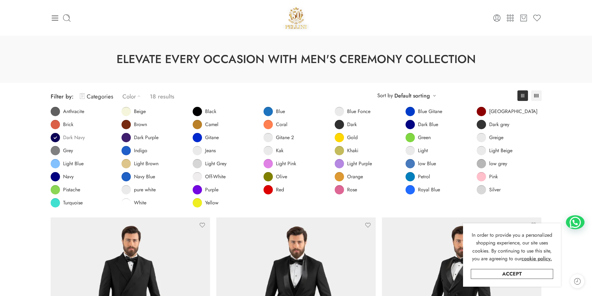 The height and width of the screenshot is (296, 592). I want to click on a: Pink, so click(487, 177).